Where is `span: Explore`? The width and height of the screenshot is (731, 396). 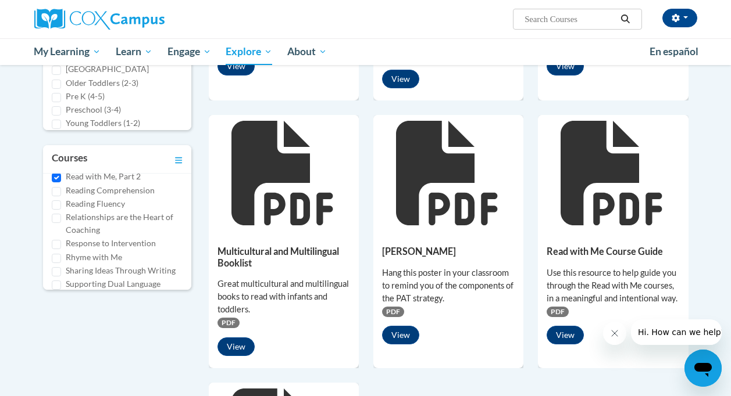
span: Explore is located at coordinates (249, 52).